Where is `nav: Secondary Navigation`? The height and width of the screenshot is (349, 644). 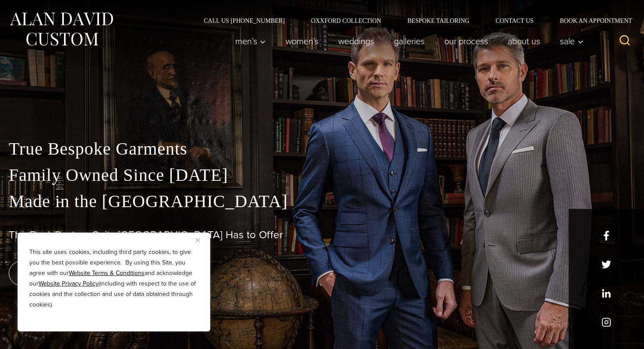 nav: Secondary Navigation is located at coordinates (413, 21).